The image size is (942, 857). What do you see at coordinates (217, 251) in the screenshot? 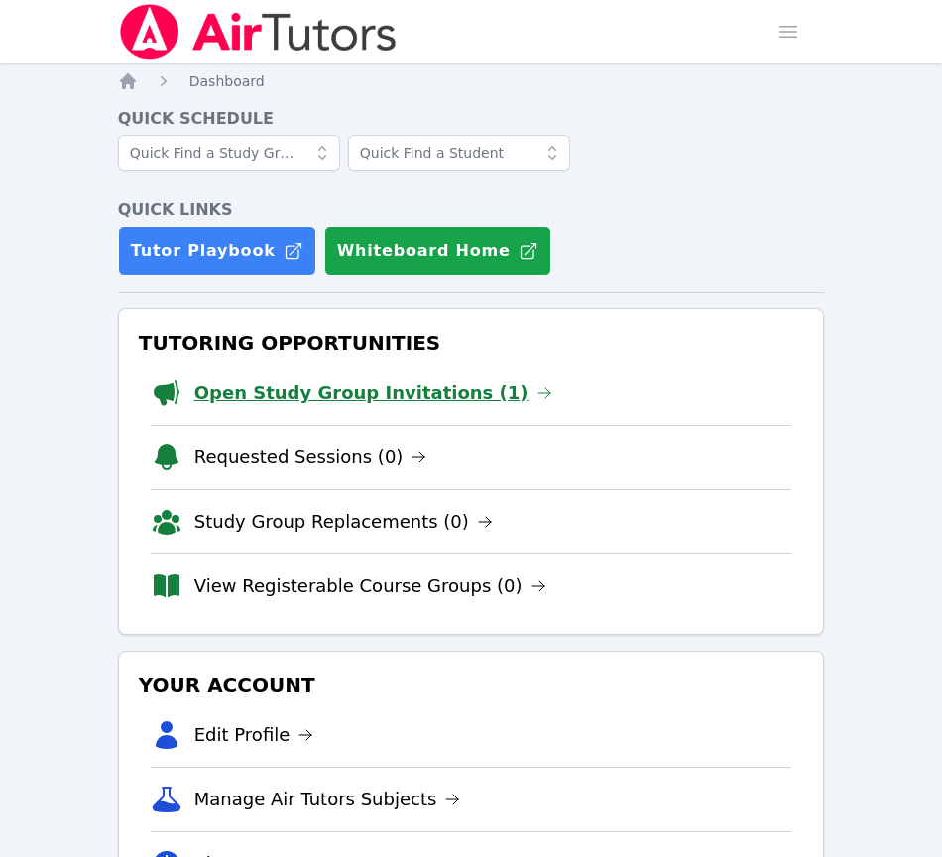
I see `a: Tutor Playbook` at bounding box center [217, 251].